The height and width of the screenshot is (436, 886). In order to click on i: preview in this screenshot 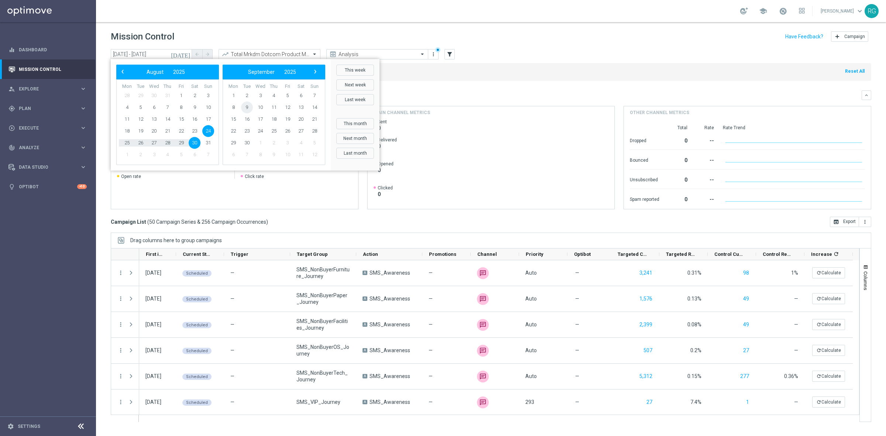, I will do `click(333, 54)`.